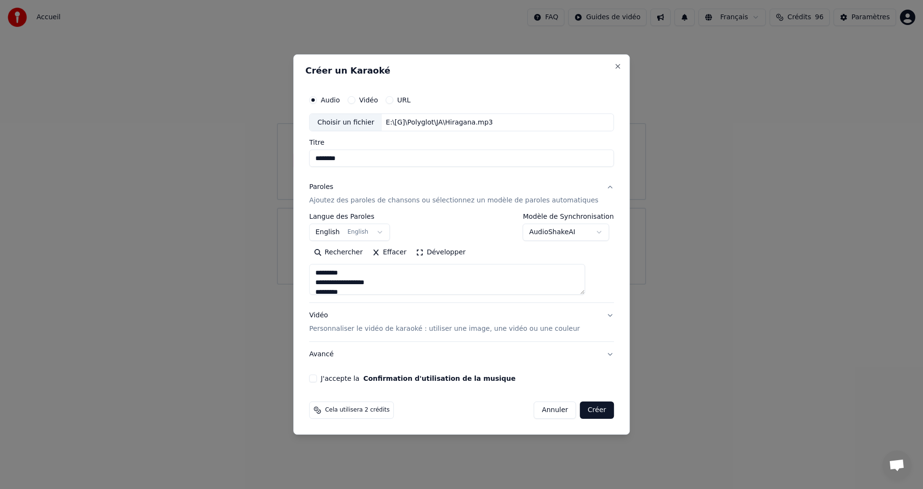 This screenshot has width=923, height=489. Describe the element at coordinates (454, 201) in the screenshot. I see `p: Ajoutez des paroles de chansons ou sélectionnez un modèle de paroles automatiques` at that location.